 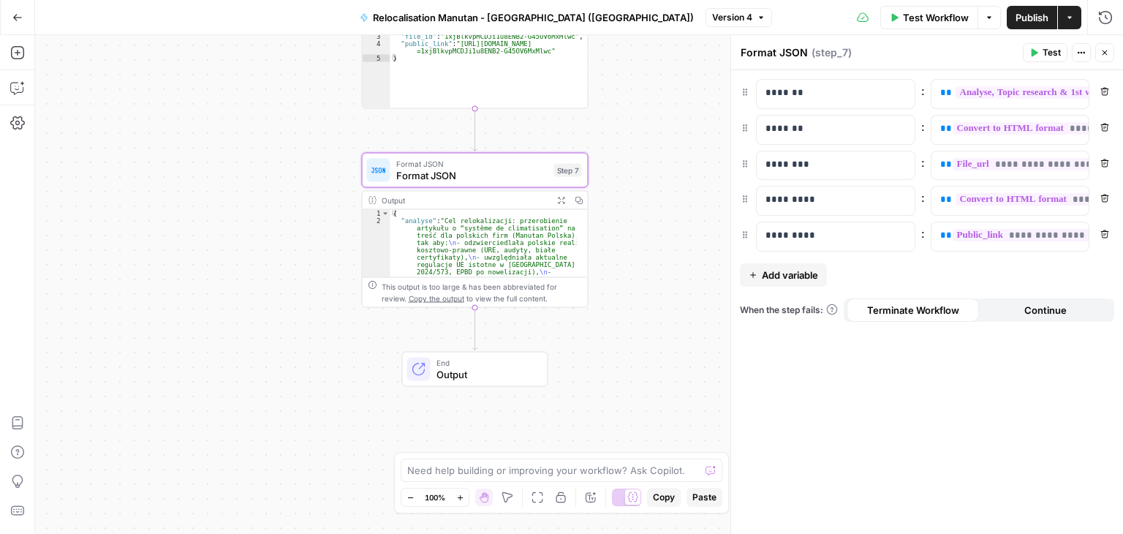 What do you see at coordinates (377, 37) in the screenshot?
I see `div: 3` at bounding box center [377, 37].